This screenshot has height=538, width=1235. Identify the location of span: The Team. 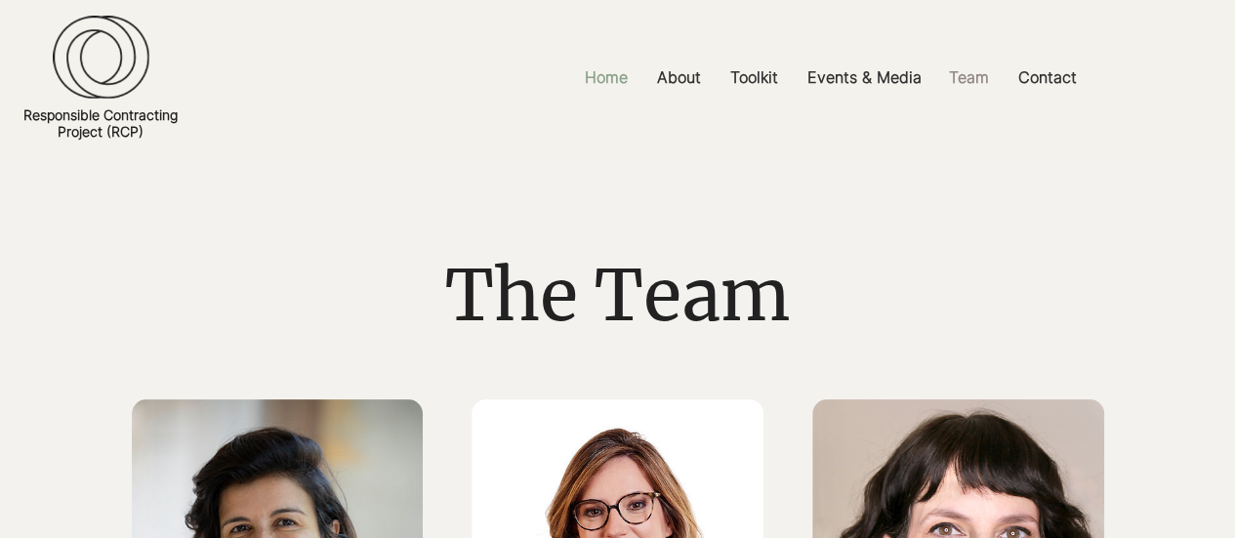
(617, 295).